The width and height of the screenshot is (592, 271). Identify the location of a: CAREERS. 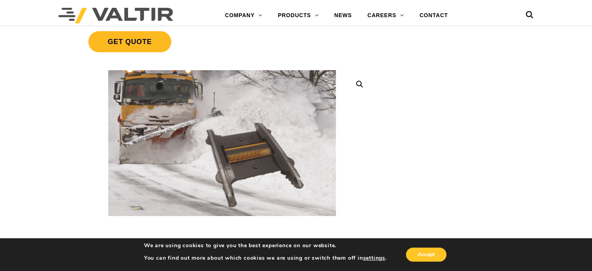
(386, 16).